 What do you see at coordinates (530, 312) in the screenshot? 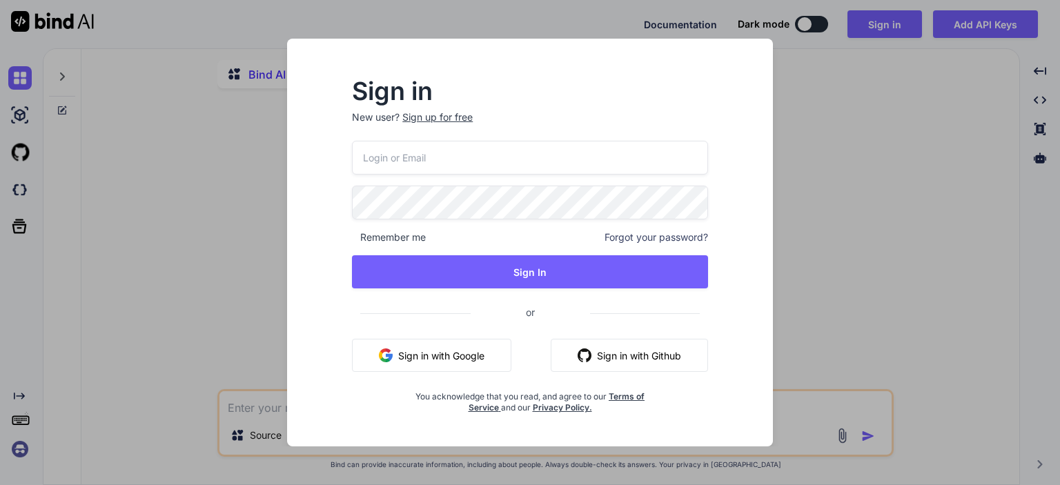
I see `span: or` at bounding box center [530, 312].